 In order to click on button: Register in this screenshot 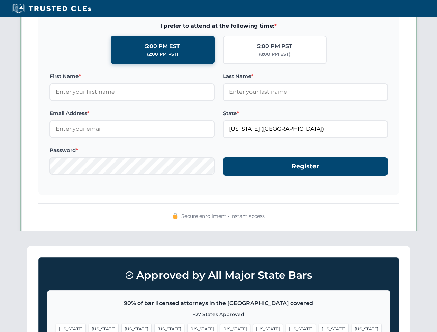, I will do `click(305, 166)`.